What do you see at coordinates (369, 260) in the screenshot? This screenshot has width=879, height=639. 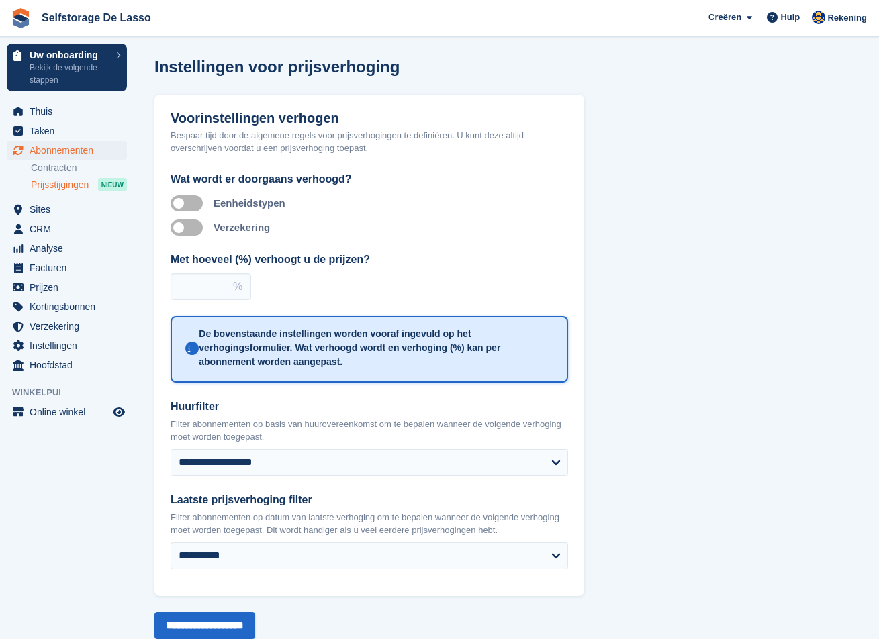 I see `label: Met hoeveel (%) verhoogt u de prijzen?` at bounding box center [369, 260].